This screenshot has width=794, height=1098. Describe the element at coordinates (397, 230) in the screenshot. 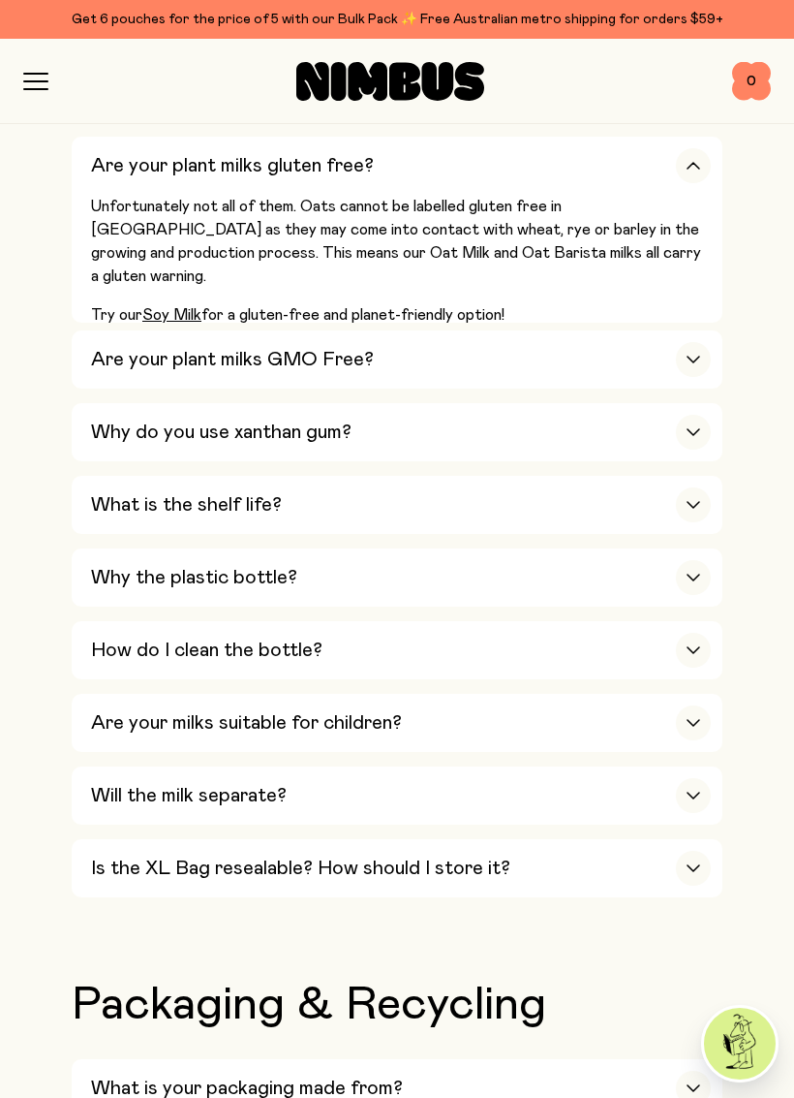

I see `button: Are your plant milks gluten free?Unfortunately not all of them. Oats cannot be labelled gluten fr...` at that location.